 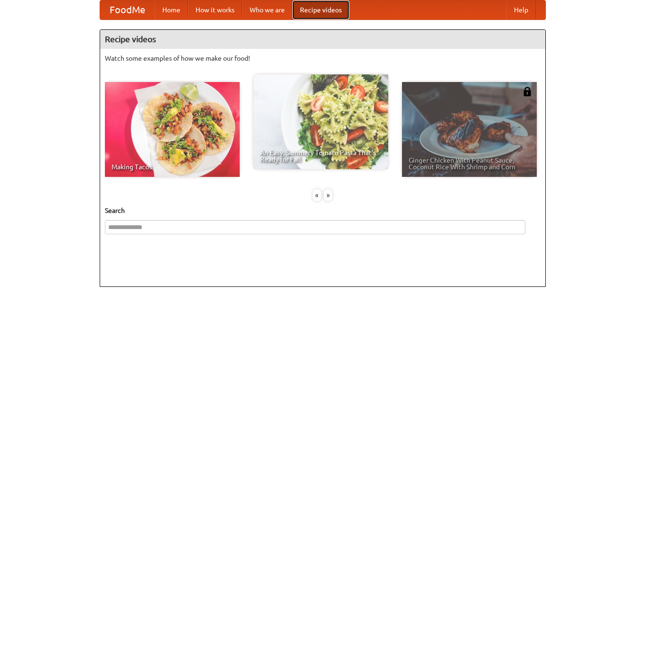 I want to click on img: 483408.png, so click(x=527, y=92).